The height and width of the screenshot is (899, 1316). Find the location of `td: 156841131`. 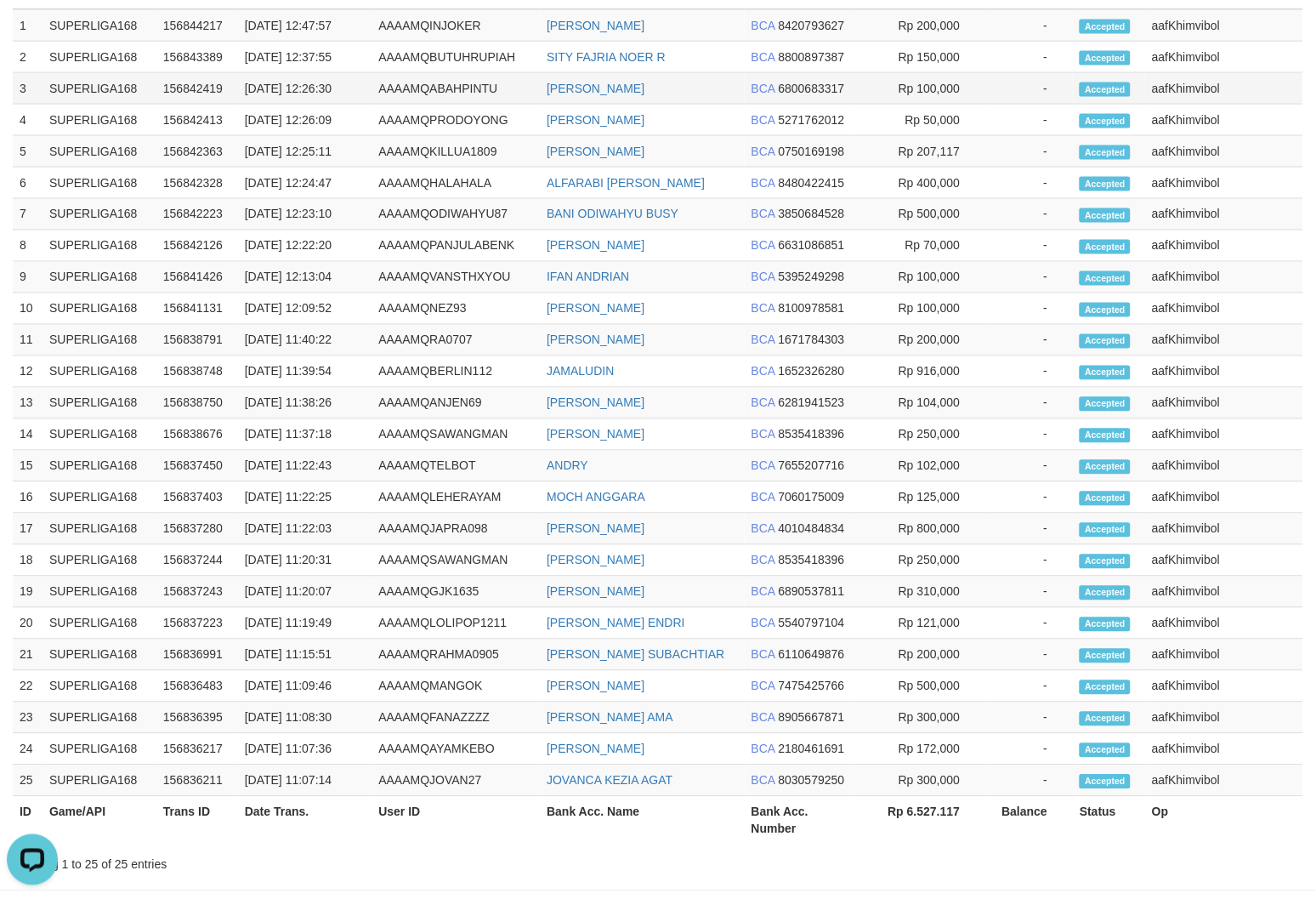

td: 156841131 is located at coordinates (197, 308).